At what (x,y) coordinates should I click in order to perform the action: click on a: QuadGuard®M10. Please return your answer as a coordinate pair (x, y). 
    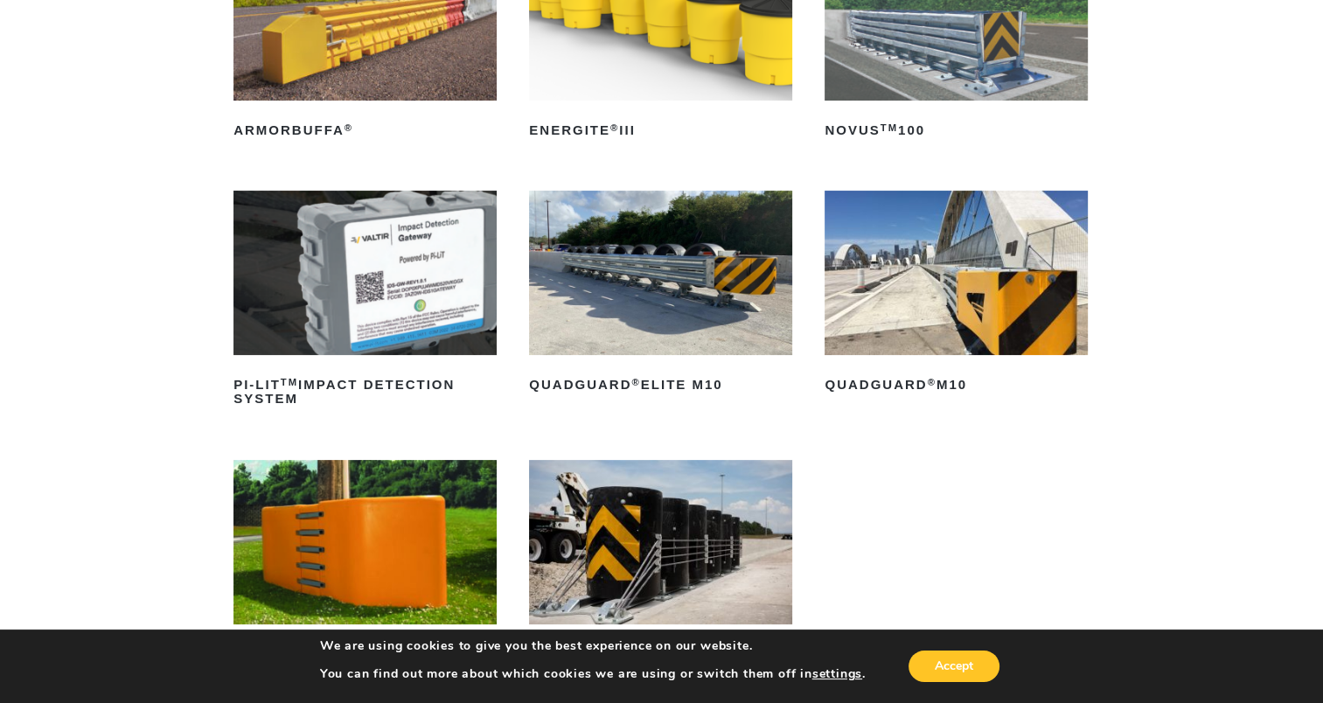
    Looking at the image, I should click on (955, 295).